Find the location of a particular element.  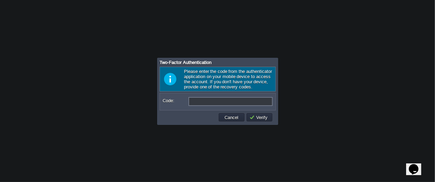

div: Please enter the code from the authenticator application on your mobile device to access the acco... is located at coordinates (218, 79).